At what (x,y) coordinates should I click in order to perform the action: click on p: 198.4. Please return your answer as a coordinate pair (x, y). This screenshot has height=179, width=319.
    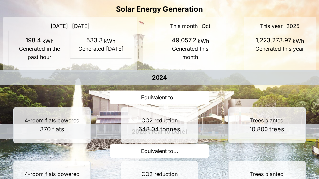
    Looking at the image, I should click on (33, 40).